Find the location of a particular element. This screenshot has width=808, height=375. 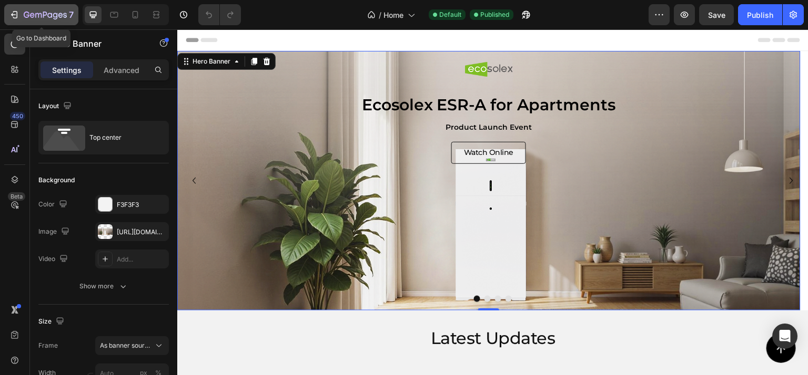

div: Beta is located at coordinates (16, 197).